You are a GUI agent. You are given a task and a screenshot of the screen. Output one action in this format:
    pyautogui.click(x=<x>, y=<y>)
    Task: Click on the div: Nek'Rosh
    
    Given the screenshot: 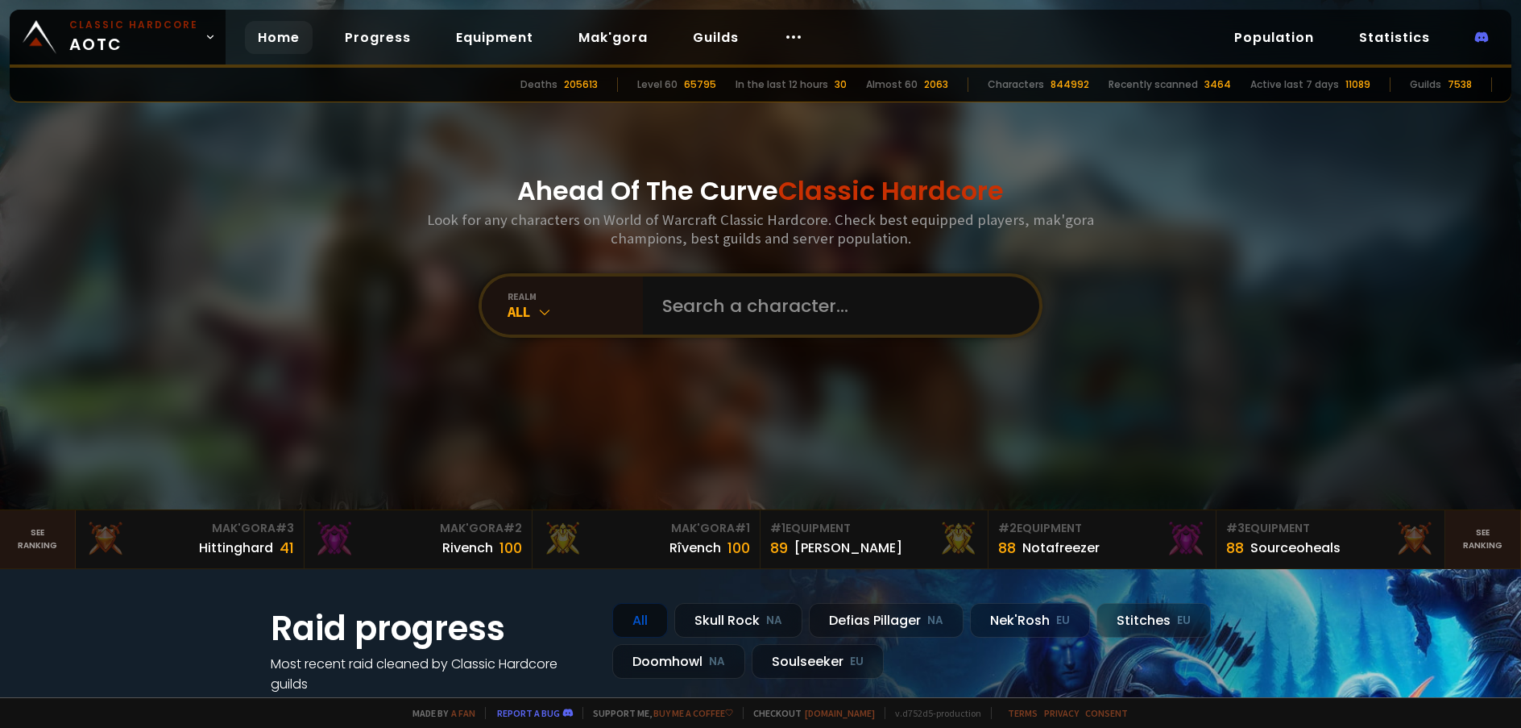 What is the action you would take?
    pyautogui.click(x=1030, y=620)
    